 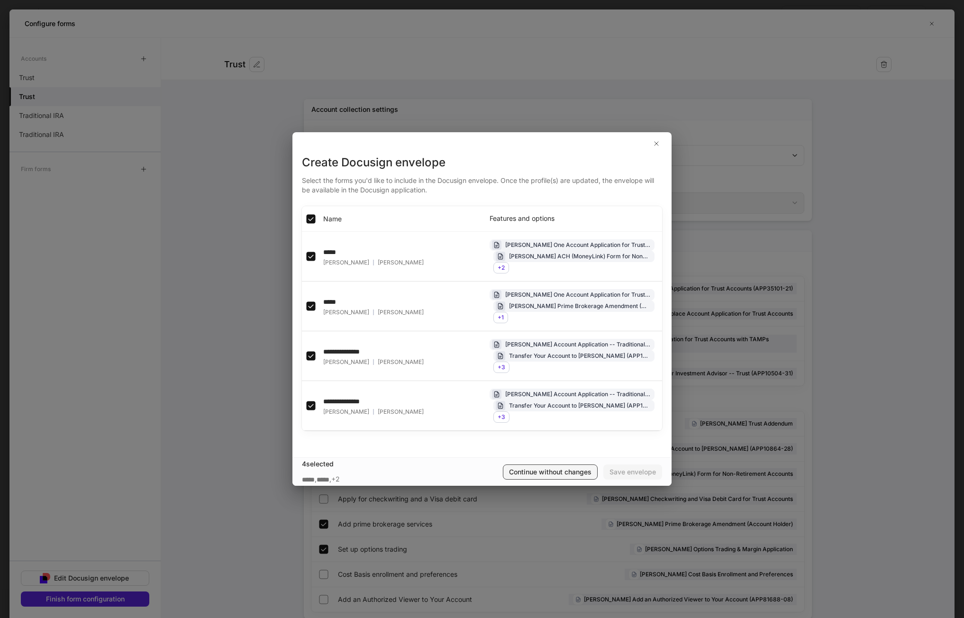 I want to click on button: Save envelope, so click(x=633, y=472).